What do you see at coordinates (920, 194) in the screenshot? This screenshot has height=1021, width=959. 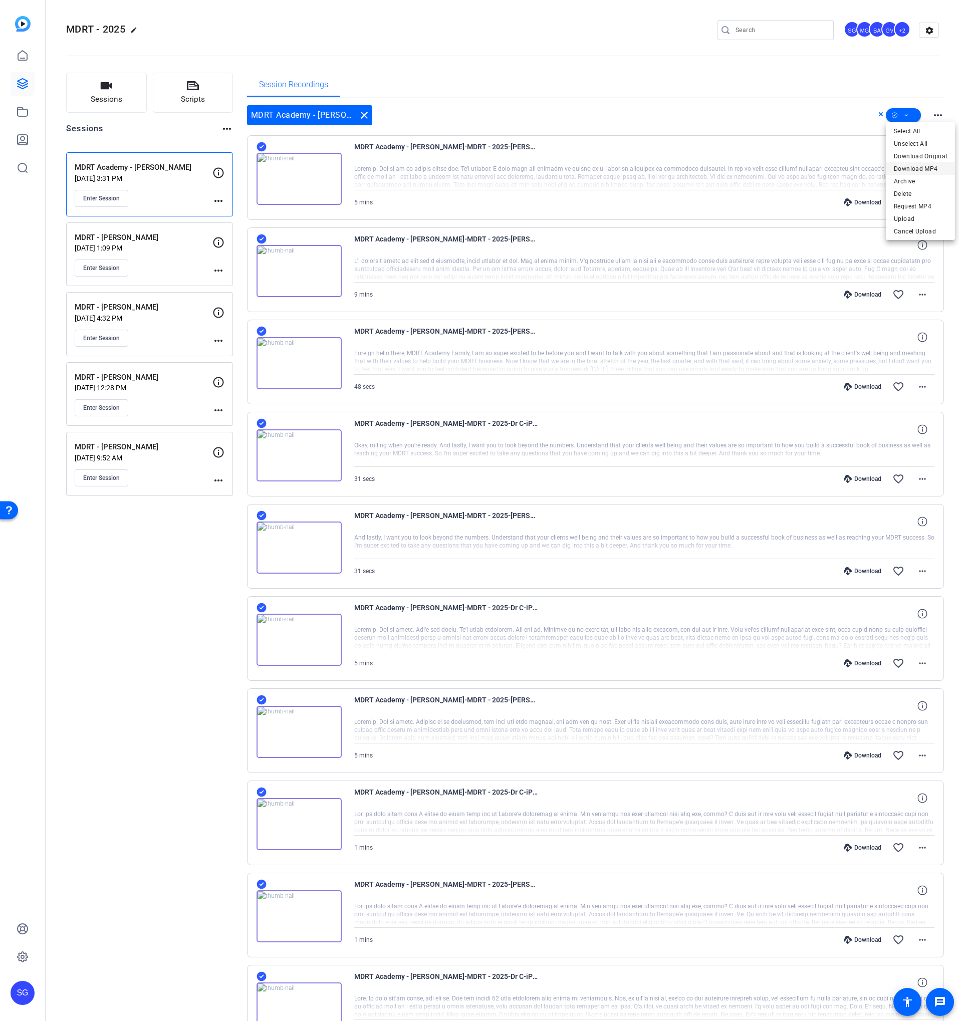 I see `span: Delete` at bounding box center [920, 194].